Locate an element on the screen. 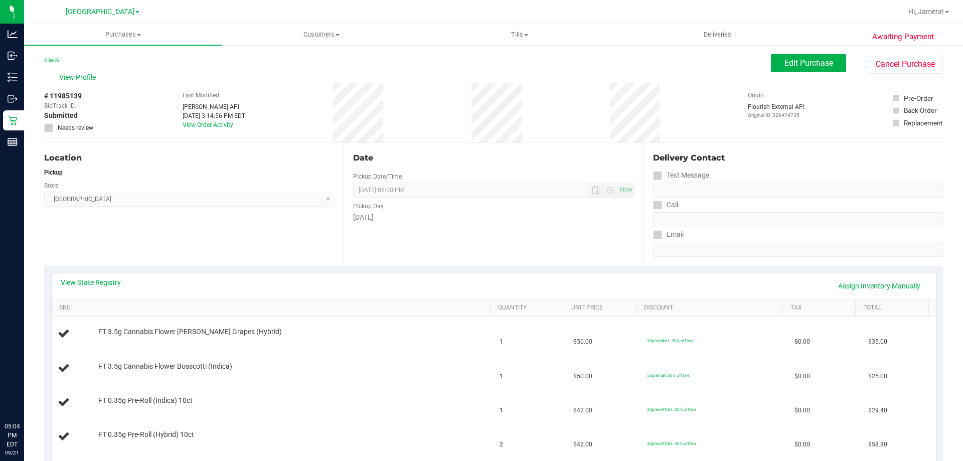 Image resolution: width=963 pixels, height=461 pixels. inline-svg: Inventory is located at coordinates (13, 77).